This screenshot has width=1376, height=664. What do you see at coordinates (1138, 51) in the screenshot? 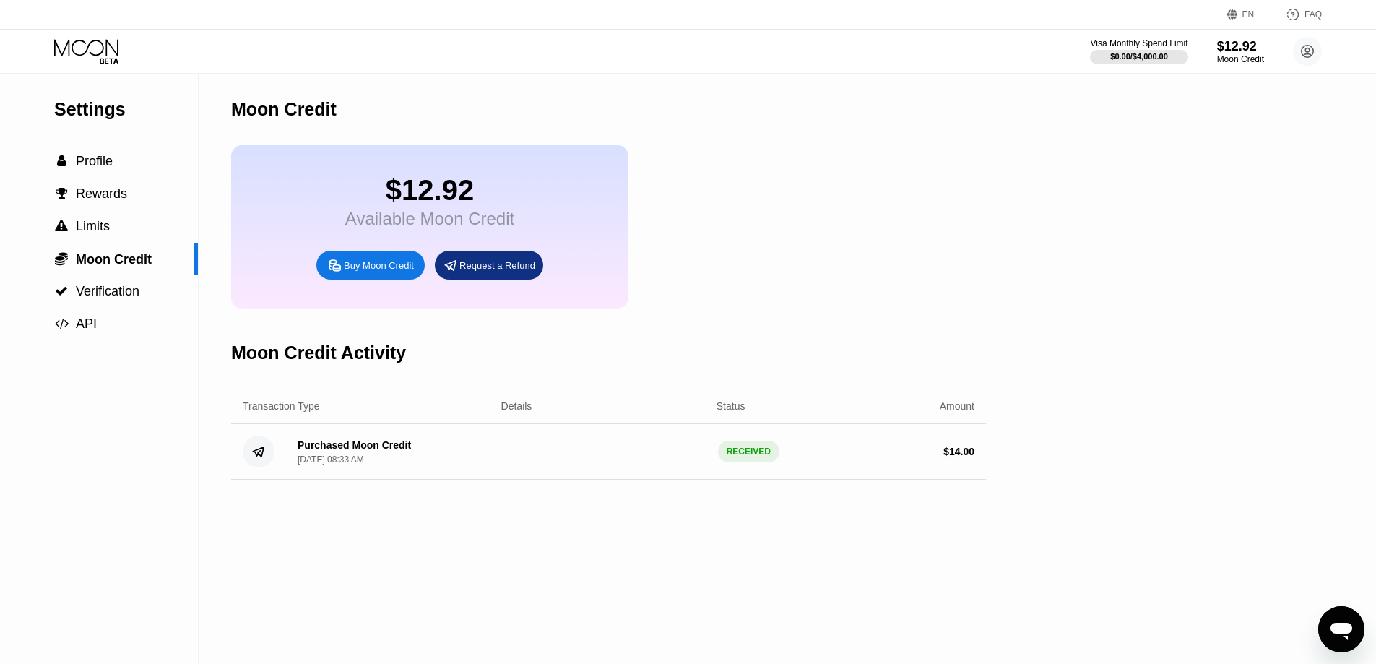
I see `div: Visa Monthly Spend Limit$0.00/$4,000.00` at bounding box center [1138, 51].